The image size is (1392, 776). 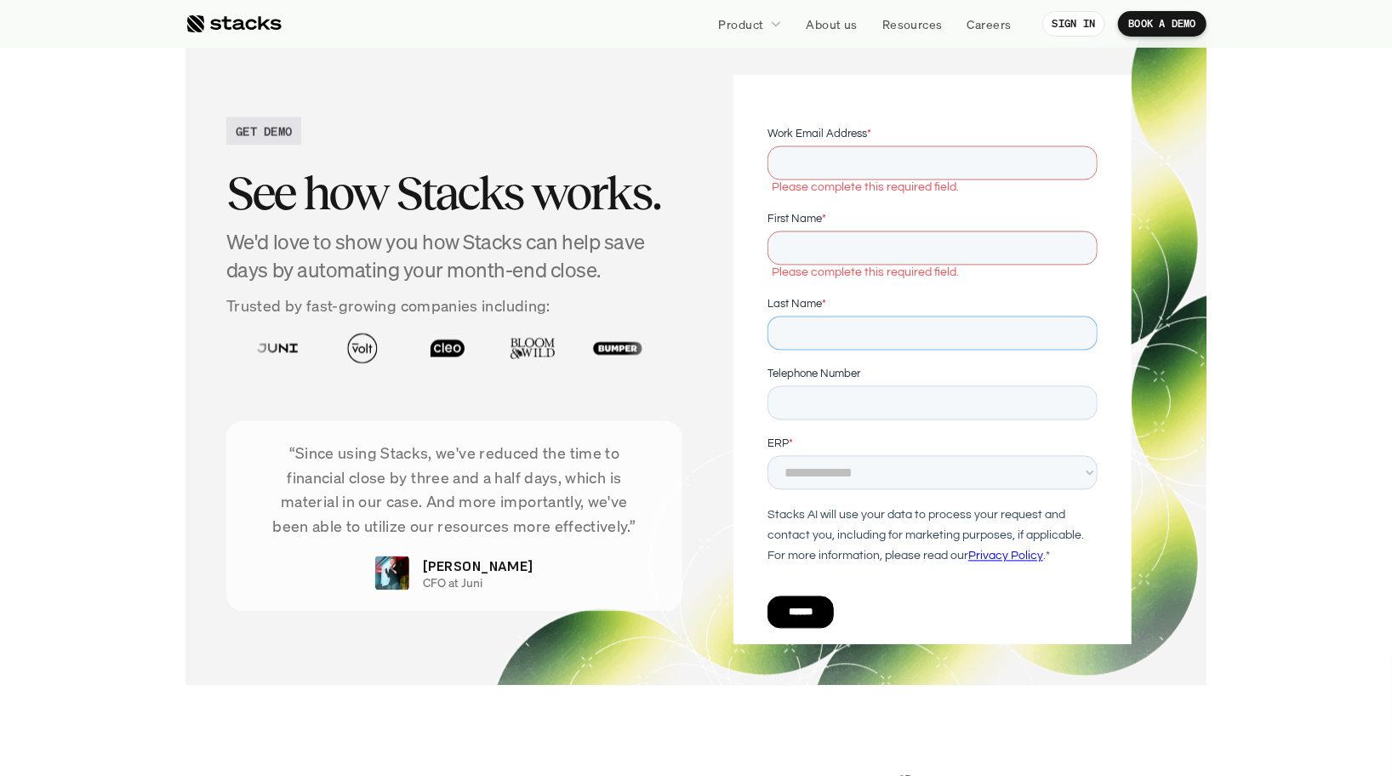 What do you see at coordinates (264, 131) in the screenshot?
I see `h2: GET DEMO` at bounding box center [264, 131].